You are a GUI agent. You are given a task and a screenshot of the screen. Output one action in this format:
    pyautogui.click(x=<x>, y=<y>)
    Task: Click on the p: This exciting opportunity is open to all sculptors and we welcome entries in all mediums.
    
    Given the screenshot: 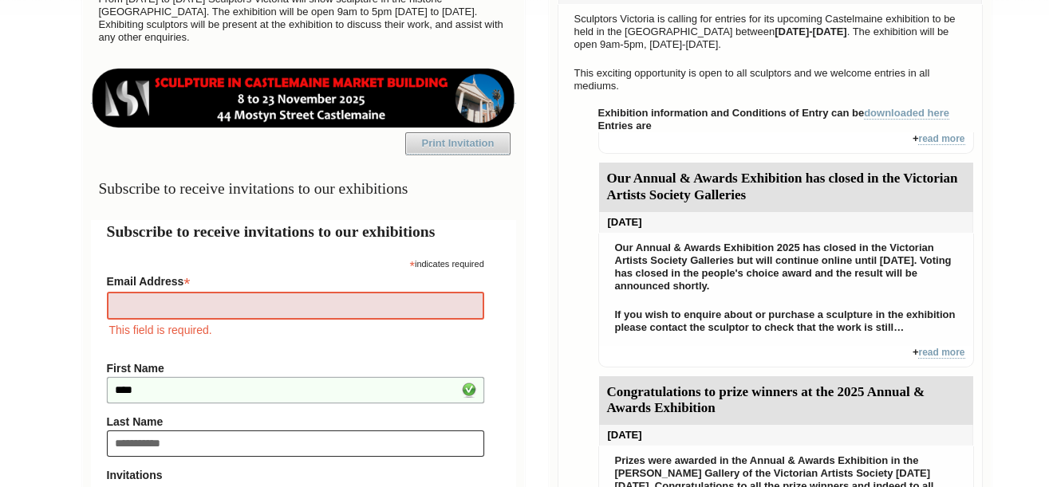 What is the action you would take?
    pyautogui.click(x=770, y=80)
    